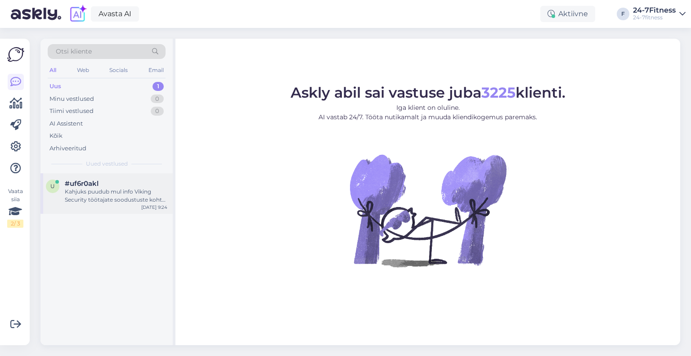  What do you see at coordinates (107, 164) in the screenshot?
I see `span: Uued vestlused` at bounding box center [107, 164].